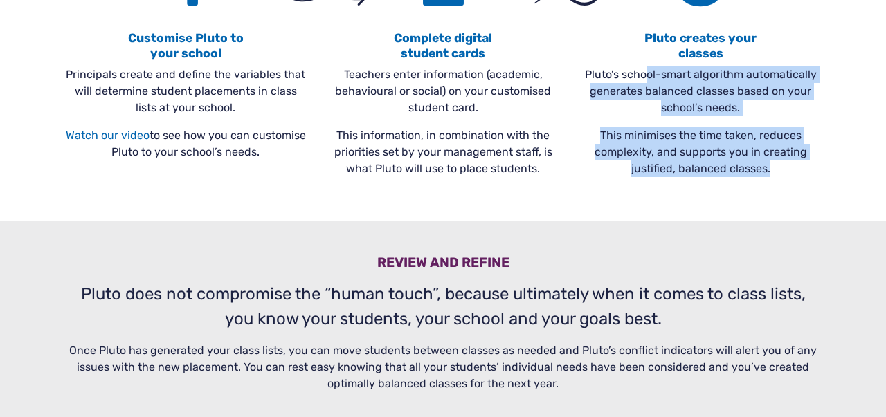  I want to click on h4: Pluto creates your classes, so click(701, 46).